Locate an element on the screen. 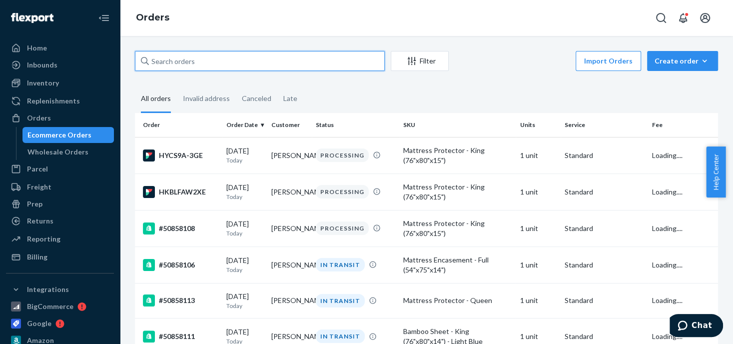  a: Ecommerce Orders is located at coordinates (68, 135).